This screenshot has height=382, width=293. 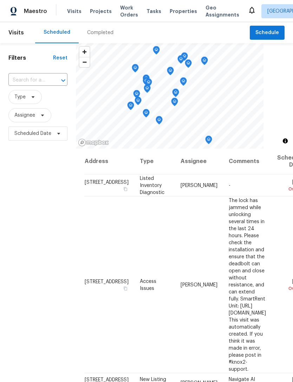 What do you see at coordinates (84, 52) in the screenshot?
I see `button: Zoom in` at bounding box center [84, 52].